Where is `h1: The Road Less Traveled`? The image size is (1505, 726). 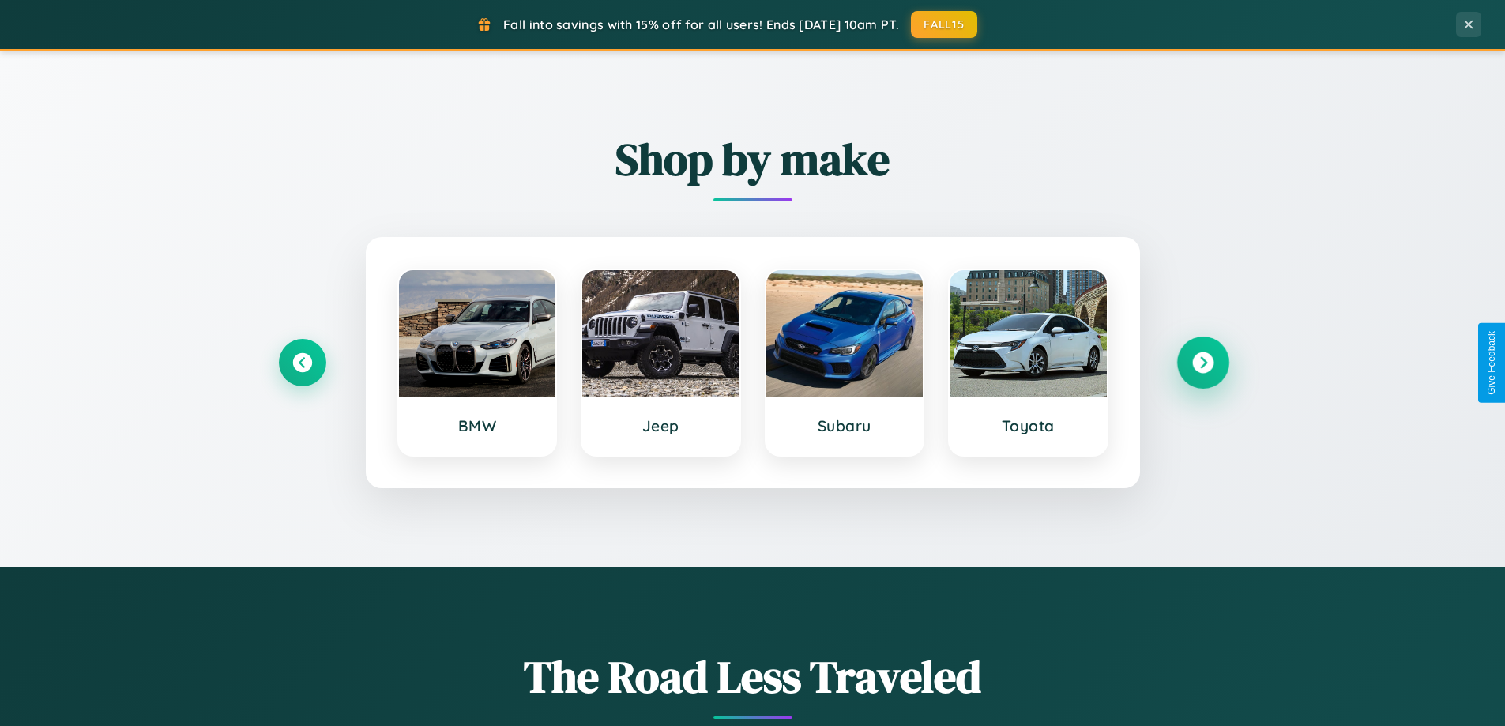 h1: The Road Less Traveled is located at coordinates (753, 676).